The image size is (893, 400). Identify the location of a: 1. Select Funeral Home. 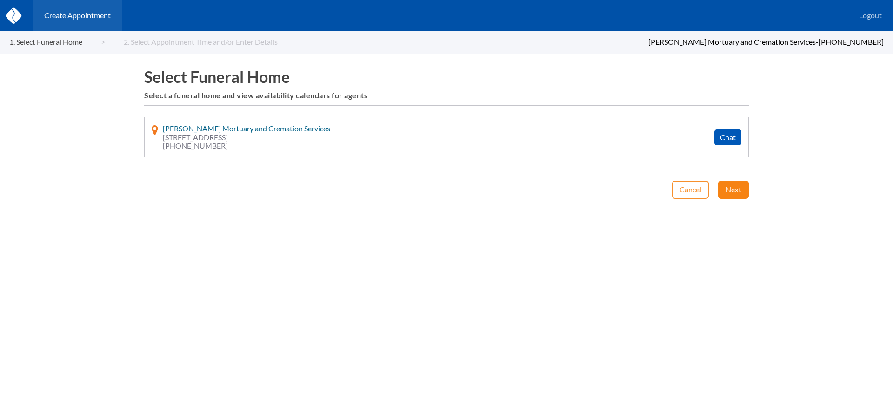
(57, 42).